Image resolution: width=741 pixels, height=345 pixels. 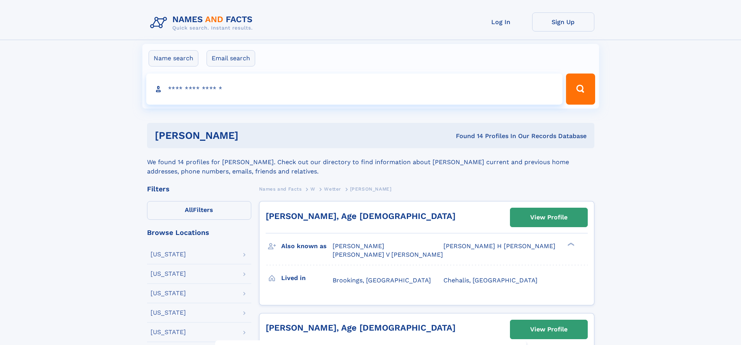 What do you see at coordinates (580, 89) in the screenshot?
I see `button: Search Button` at bounding box center [580, 89].